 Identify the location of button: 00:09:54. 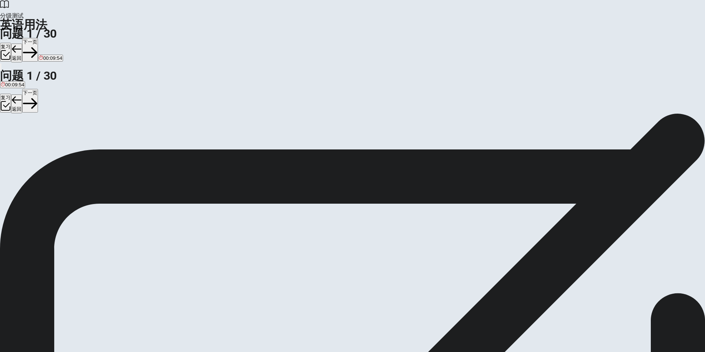
(50, 58).